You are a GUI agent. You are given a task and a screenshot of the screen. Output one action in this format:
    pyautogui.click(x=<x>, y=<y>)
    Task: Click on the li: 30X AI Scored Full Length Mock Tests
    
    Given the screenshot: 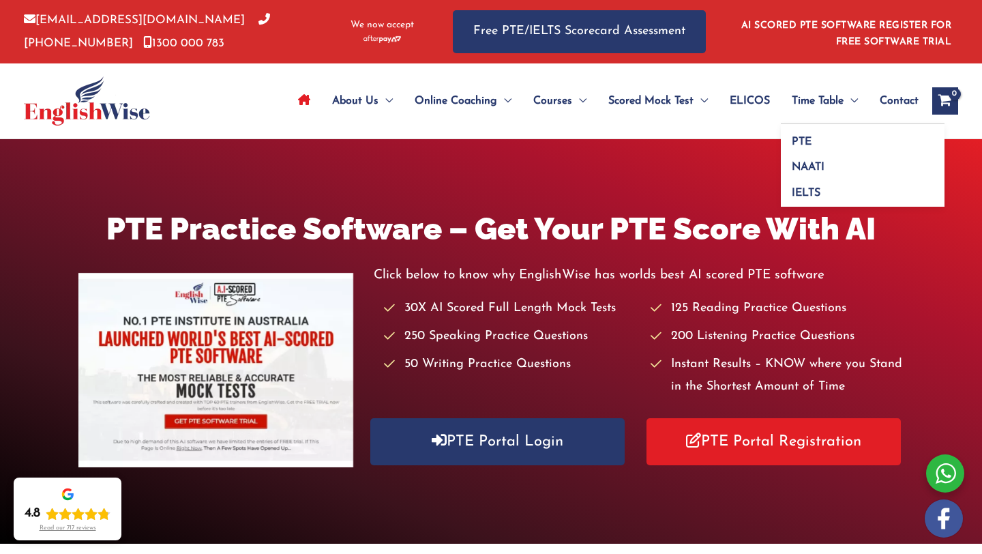 What is the action you would take?
    pyautogui.click(x=510, y=308)
    